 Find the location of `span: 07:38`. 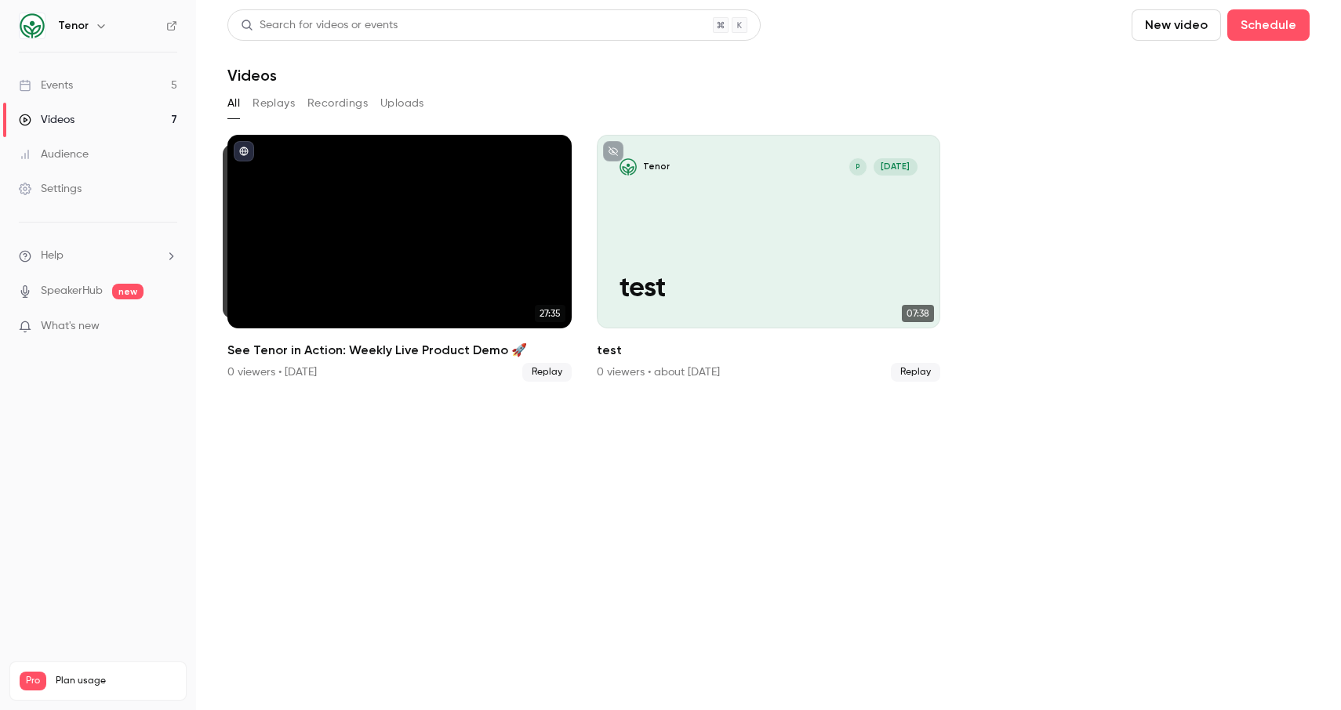

span: 07:38 is located at coordinates (917, 314).